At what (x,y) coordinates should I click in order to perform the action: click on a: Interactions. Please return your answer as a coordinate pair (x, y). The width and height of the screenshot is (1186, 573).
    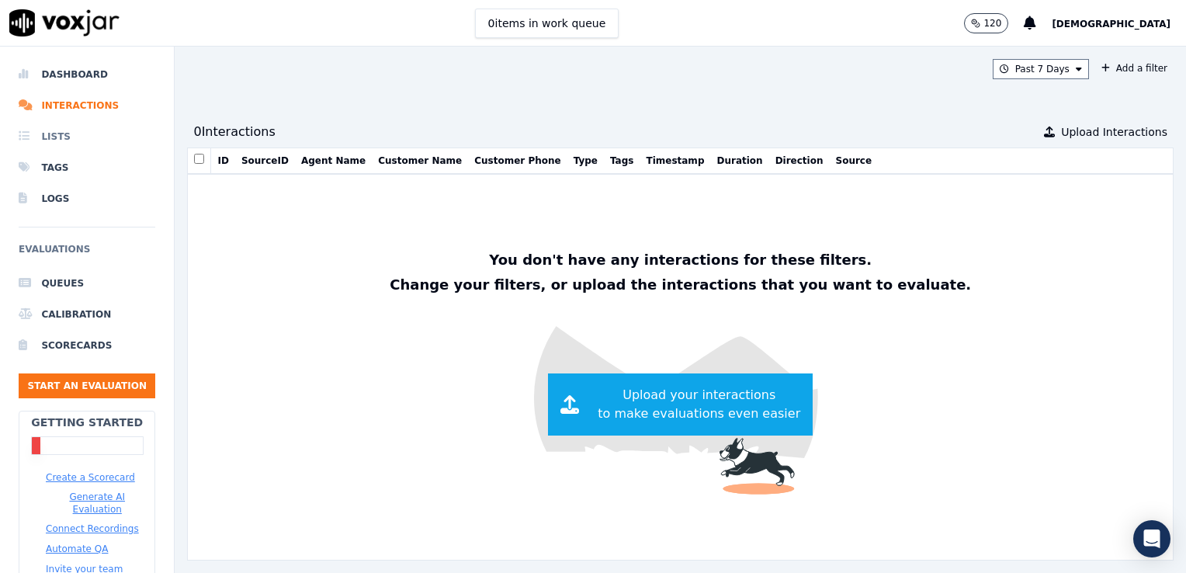
    Looking at the image, I should click on (87, 106).